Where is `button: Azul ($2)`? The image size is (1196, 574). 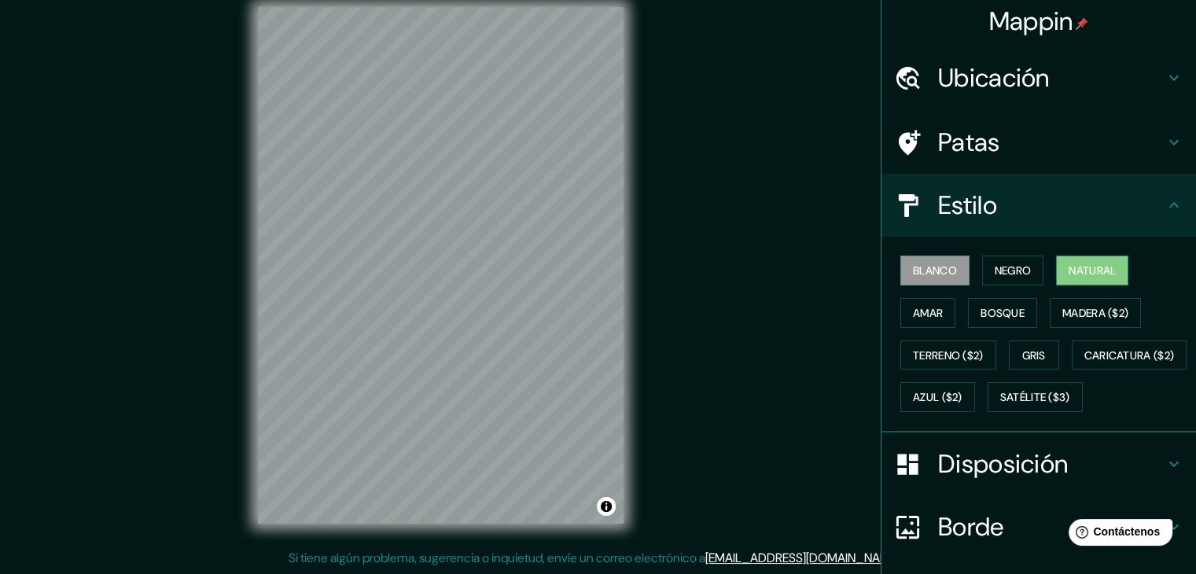
button: Azul ($2) is located at coordinates (937, 397).